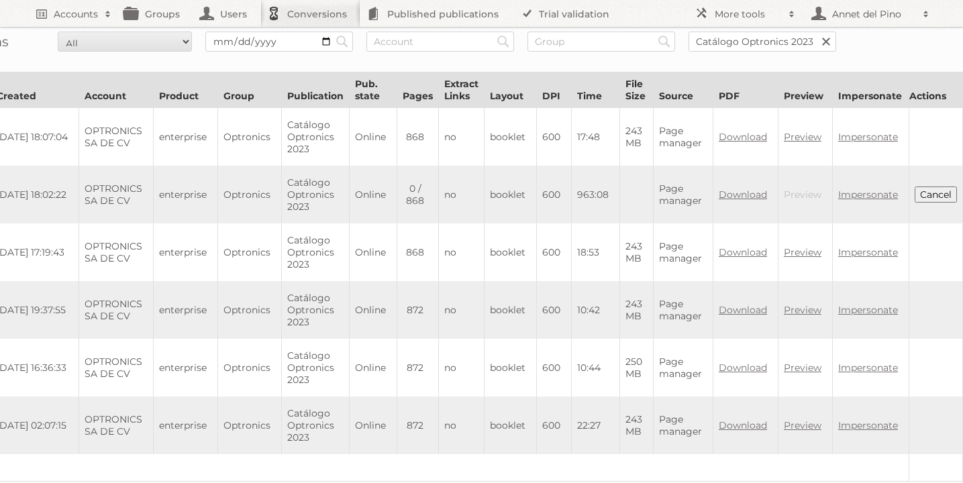  I want to click on td: 17:48, so click(596, 137).